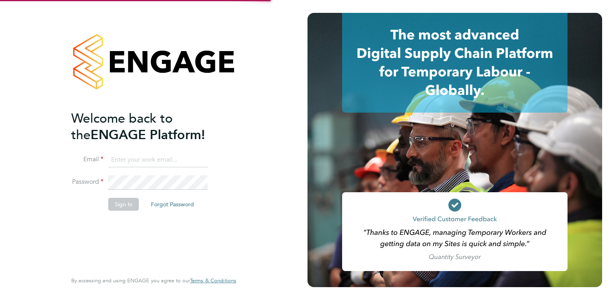 The image size is (615, 300). What do you see at coordinates (213, 281) in the screenshot?
I see `a: Terms & Conditions` at bounding box center [213, 281].